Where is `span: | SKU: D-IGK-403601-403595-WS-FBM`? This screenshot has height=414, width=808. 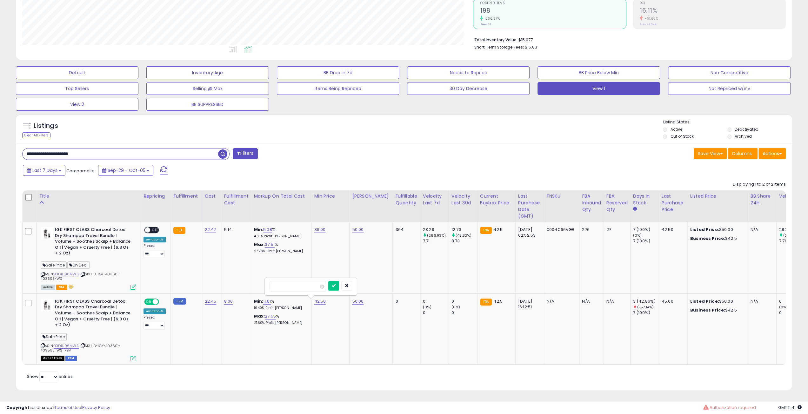 span: | SKU: D-IGK-403601-403595-WS-FBM is located at coordinates (80, 348).